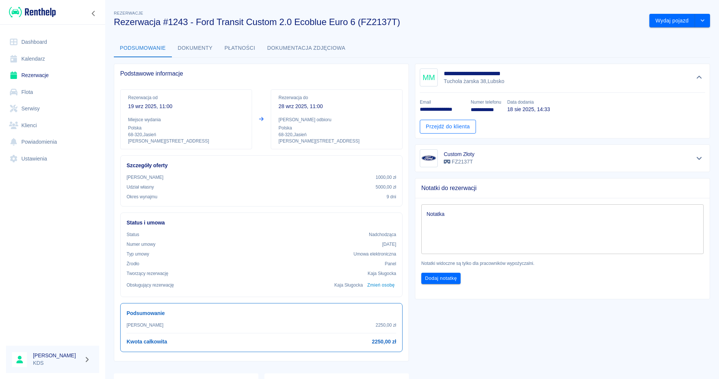 This screenshot has width=719, height=379. Describe the element at coordinates (448, 126) in the screenshot. I see `a: Przejdź do klienta` at that location.